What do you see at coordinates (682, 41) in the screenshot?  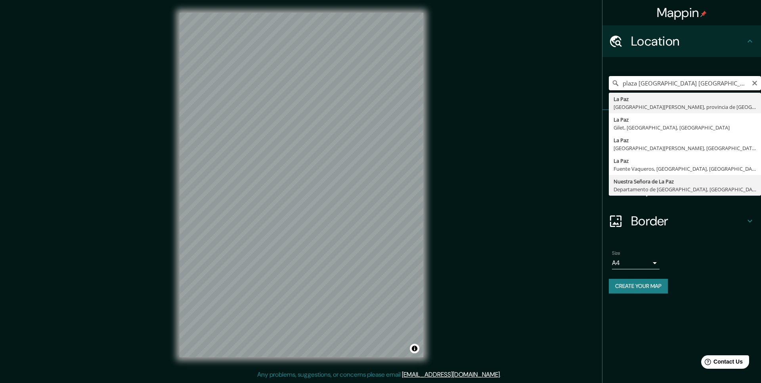 I see `div: Location` at bounding box center [682, 41].